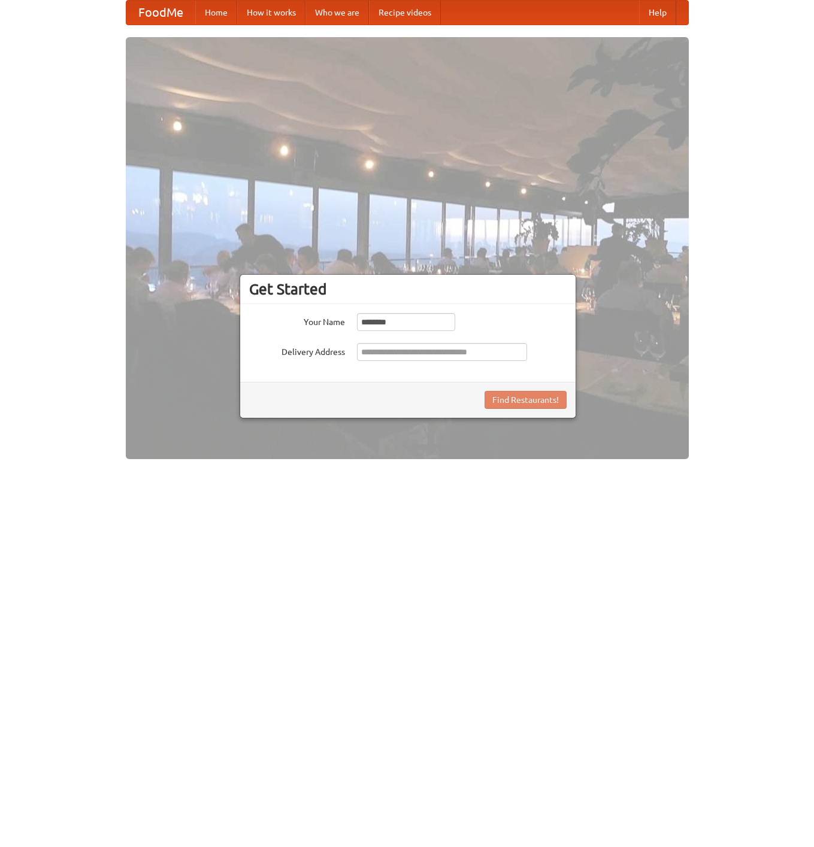 The width and height of the screenshot is (814, 847). Describe the element at coordinates (337, 13) in the screenshot. I see `a: Who we are` at that location.